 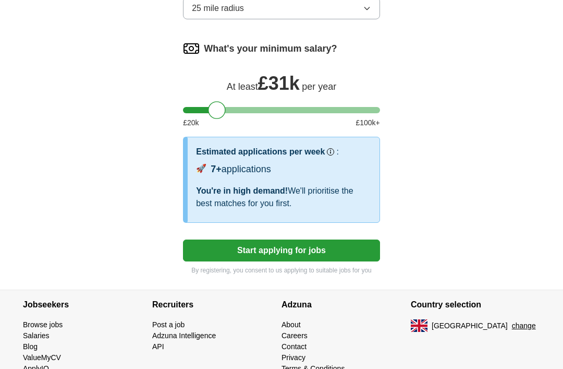 What do you see at coordinates (241, 169) in the screenshot?
I see `div: applications` at bounding box center [241, 169].